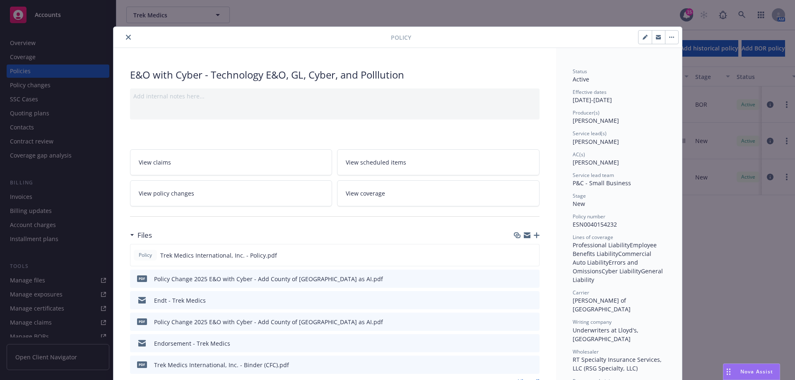 The image size is (795, 380). I want to click on button: close, so click(128, 37).